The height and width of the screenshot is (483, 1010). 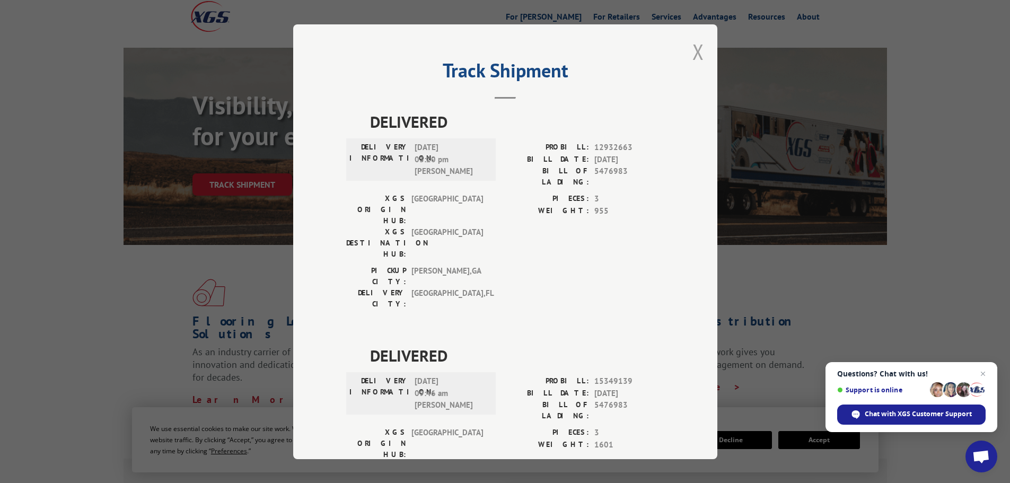 What do you see at coordinates (983, 374) in the screenshot?
I see `span: Close chat` at bounding box center [983, 374].